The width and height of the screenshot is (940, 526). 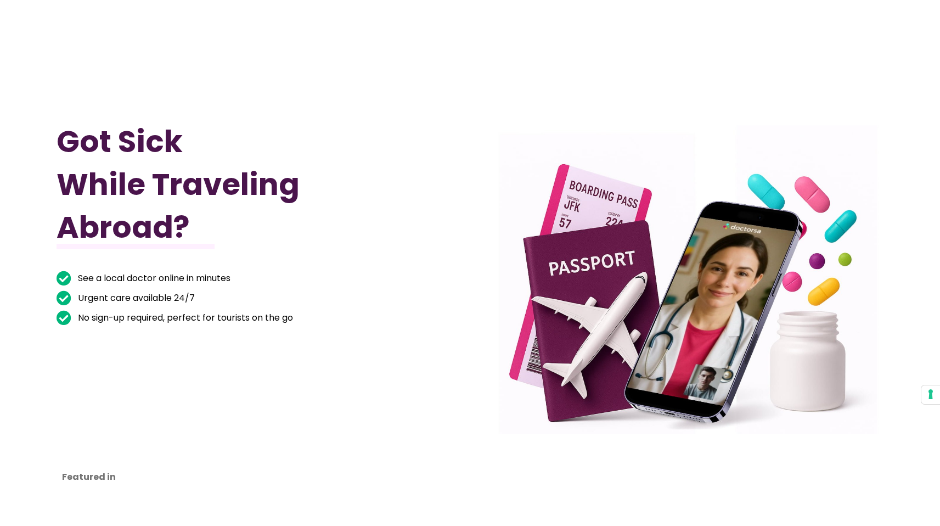 I want to click on span: Urgent care available 24/7, so click(x=135, y=298).